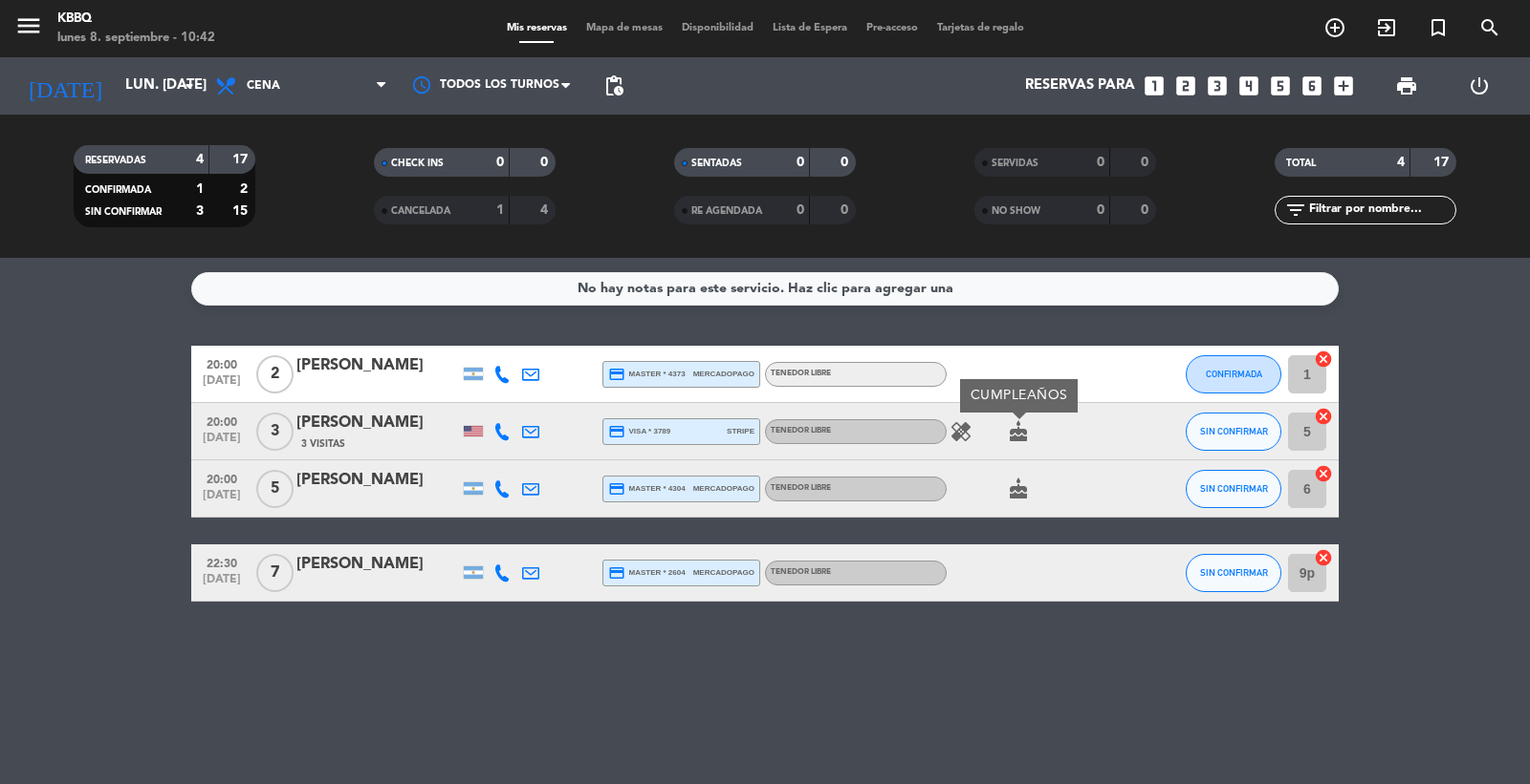  What do you see at coordinates (891, 28) in the screenshot?
I see `span: Pre-acceso` at bounding box center [891, 28].